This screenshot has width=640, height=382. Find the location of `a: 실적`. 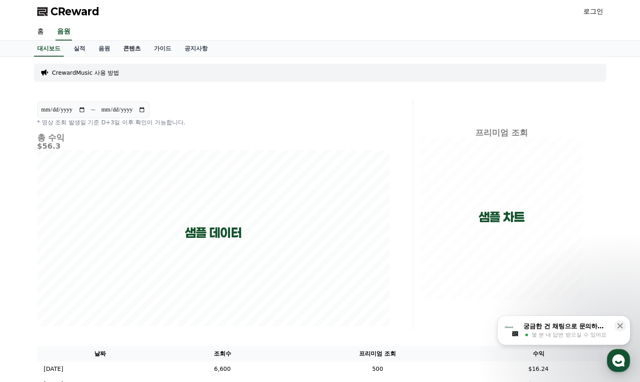

a: 실적 is located at coordinates (79, 49).